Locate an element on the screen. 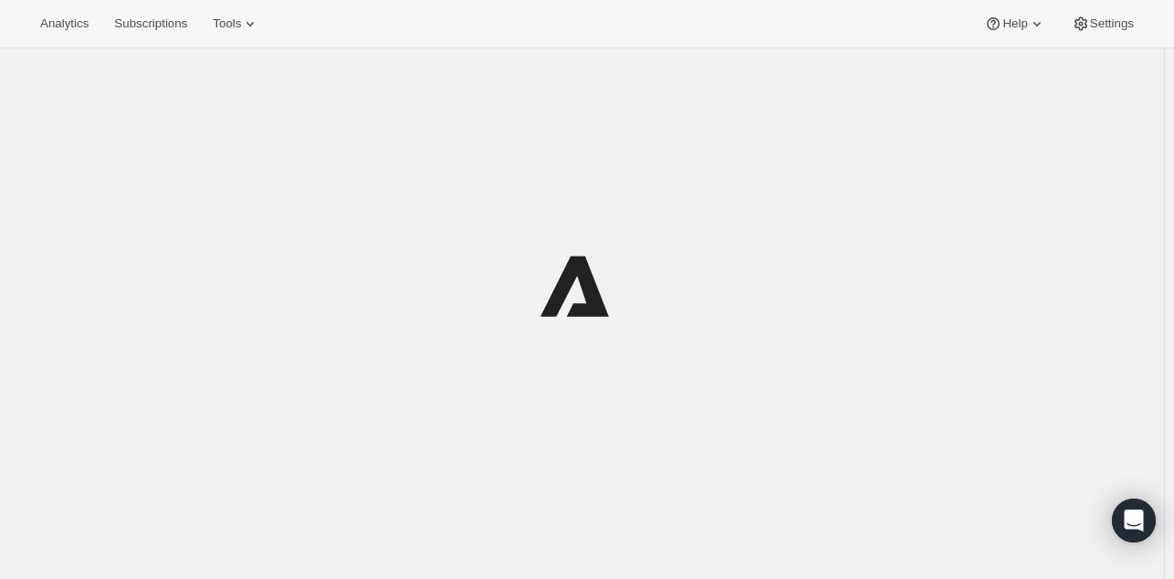 The height and width of the screenshot is (579, 1174). button: Subscriptions is located at coordinates (151, 24).